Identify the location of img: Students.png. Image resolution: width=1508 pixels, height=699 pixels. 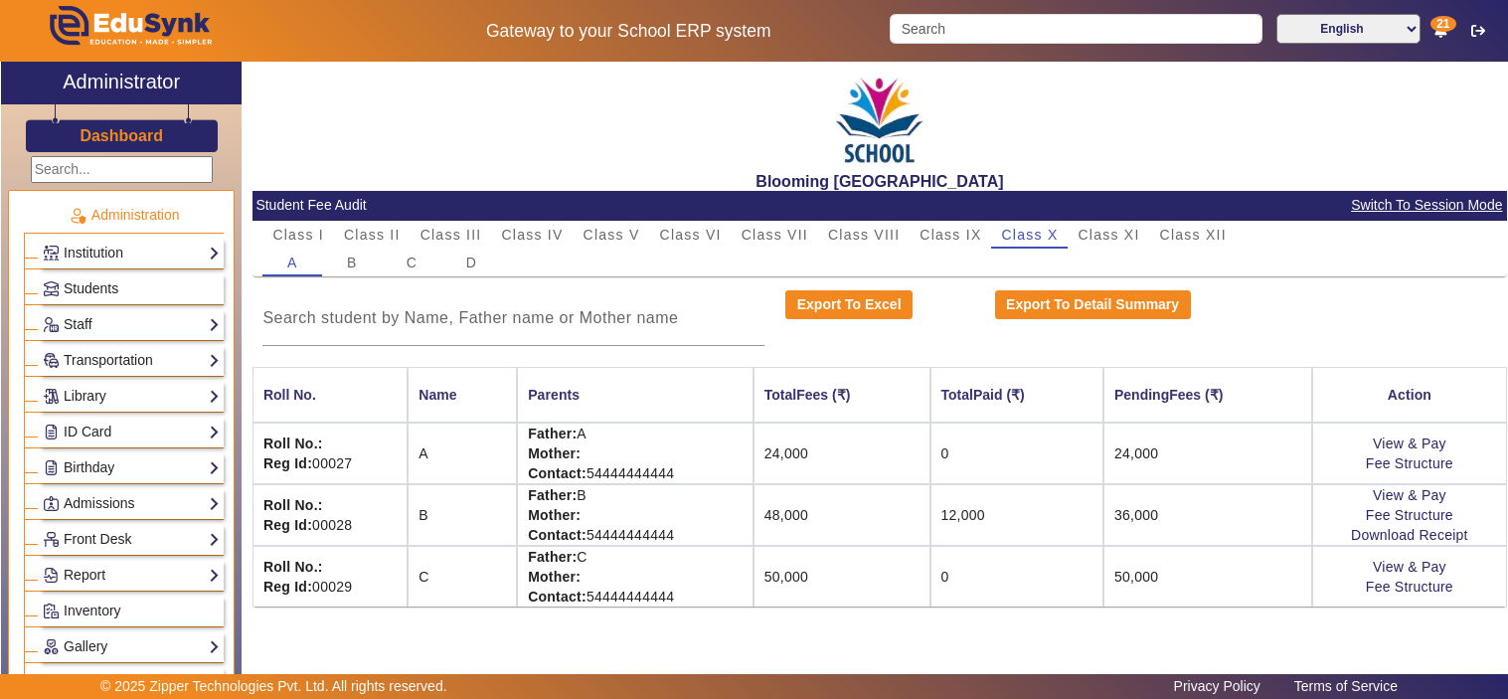
(51, 288).